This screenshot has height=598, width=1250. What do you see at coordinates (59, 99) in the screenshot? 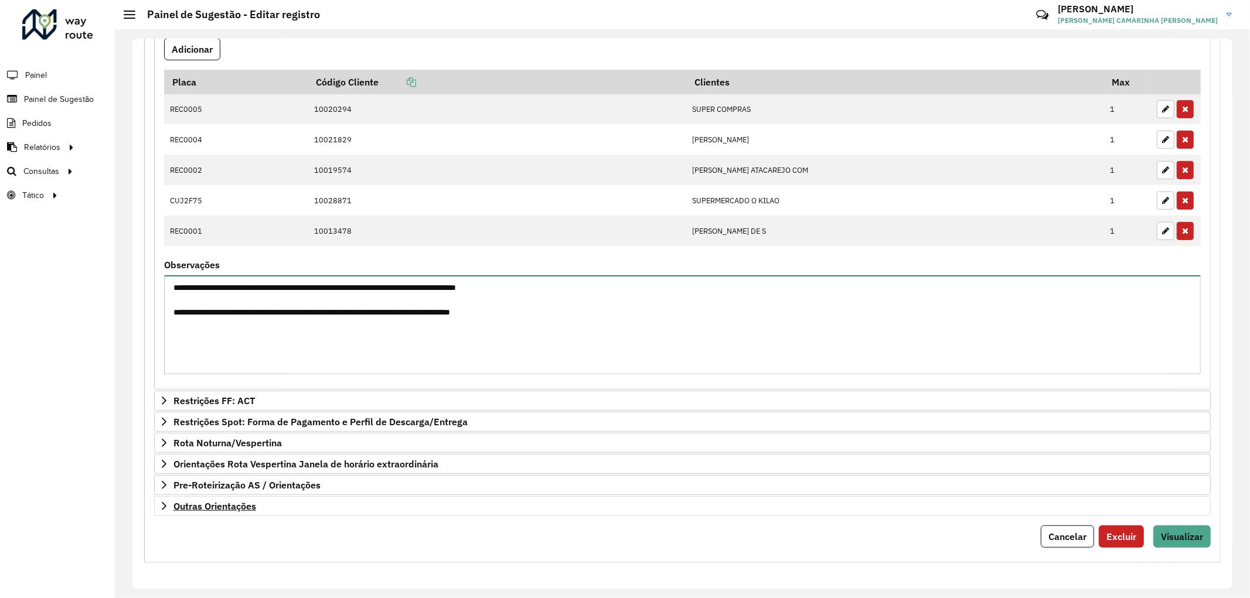
I see `span: Painel de Sugestão` at bounding box center [59, 99].